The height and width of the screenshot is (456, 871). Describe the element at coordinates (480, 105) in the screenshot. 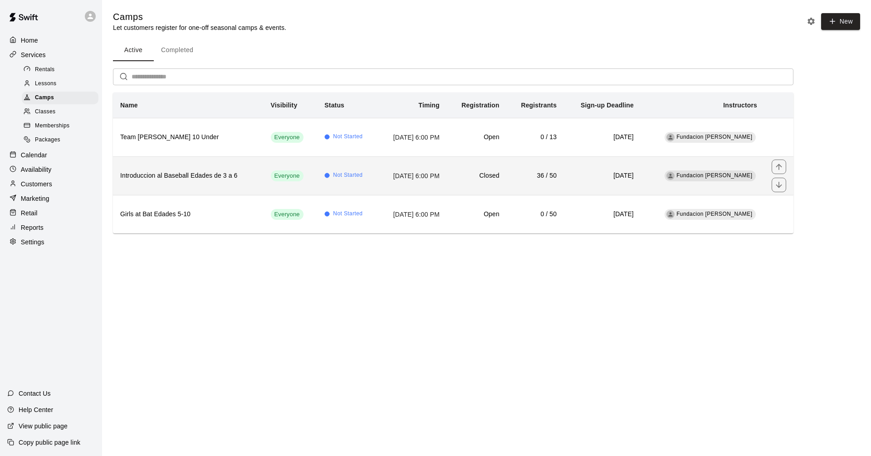

I see `b: Registration` at that location.